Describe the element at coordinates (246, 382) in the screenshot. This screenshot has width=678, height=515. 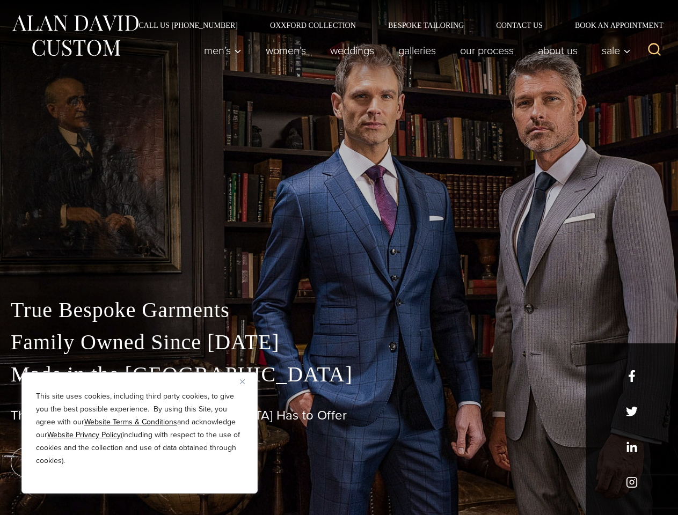
I see `button: Close` at that location.